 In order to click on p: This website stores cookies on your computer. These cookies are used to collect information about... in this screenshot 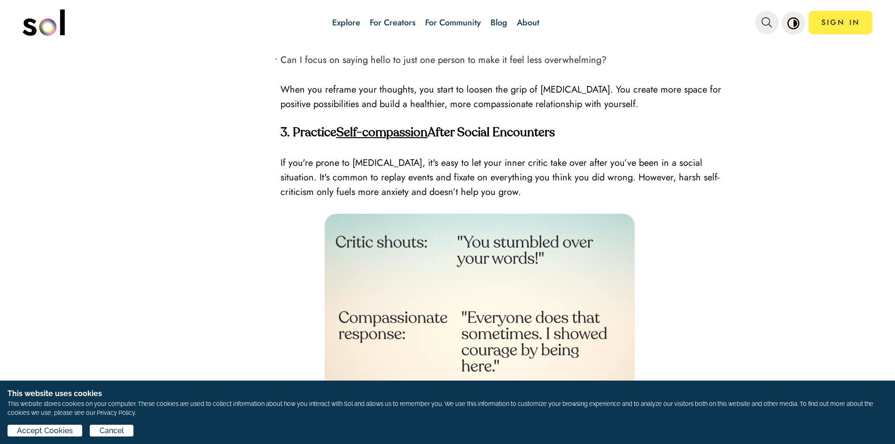, I will do `click(447, 408)`.